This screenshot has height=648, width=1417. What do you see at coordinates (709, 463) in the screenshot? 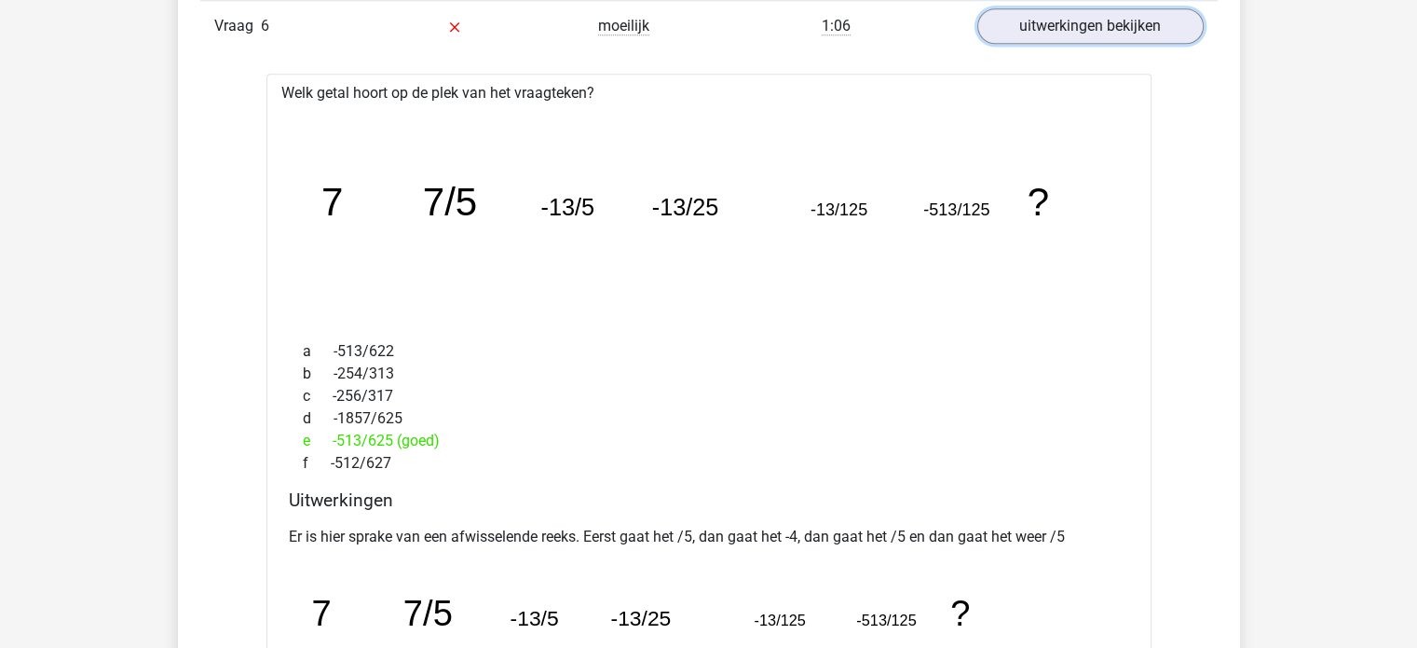
I see `div: -512/627` at bounding box center [709, 463].